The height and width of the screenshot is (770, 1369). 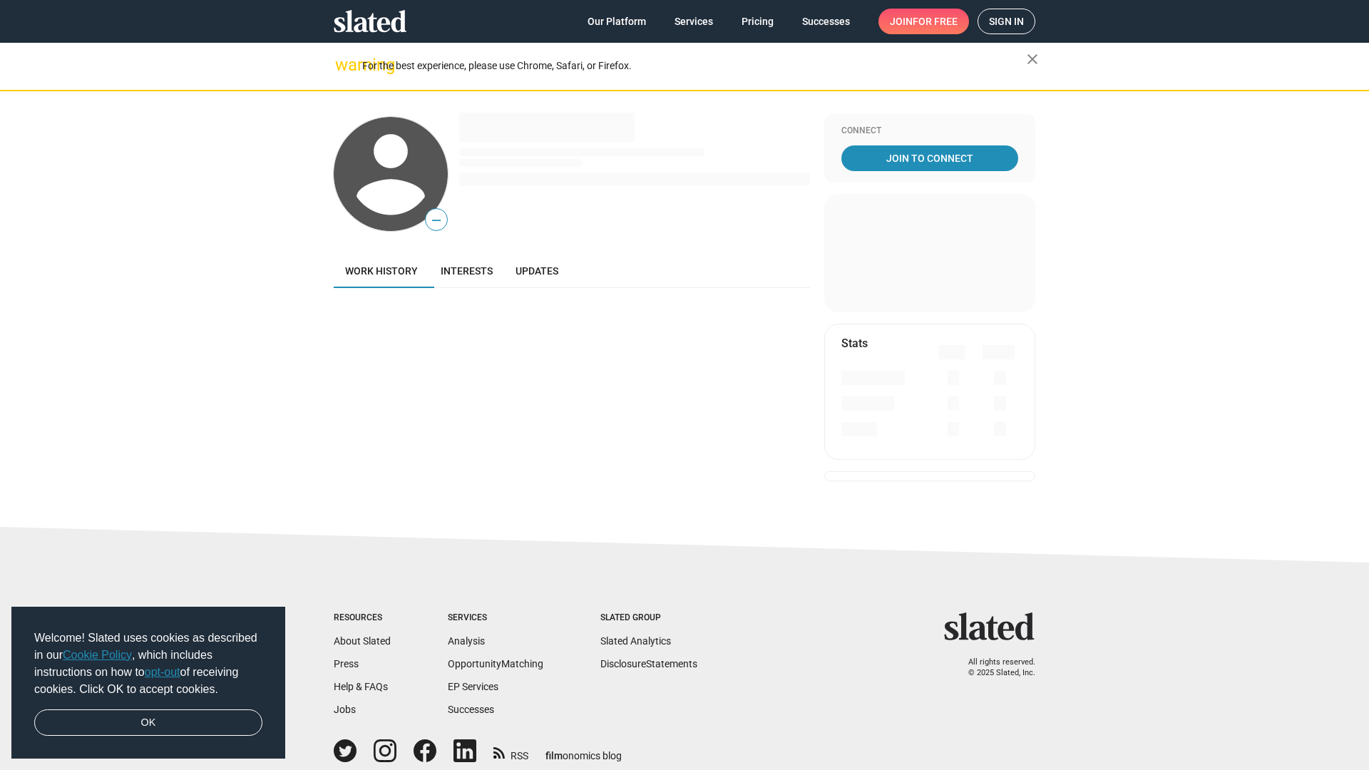 I want to click on a: Jobs, so click(x=344, y=709).